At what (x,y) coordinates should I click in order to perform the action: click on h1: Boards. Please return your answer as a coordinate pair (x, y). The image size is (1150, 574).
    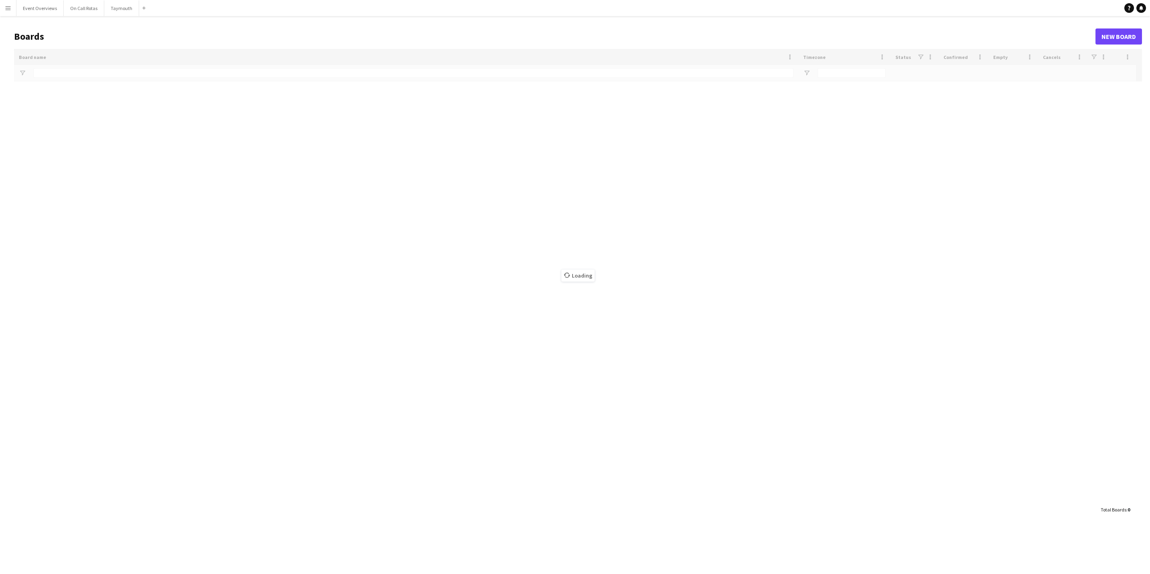
    Looking at the image, I should click on (555, 36).